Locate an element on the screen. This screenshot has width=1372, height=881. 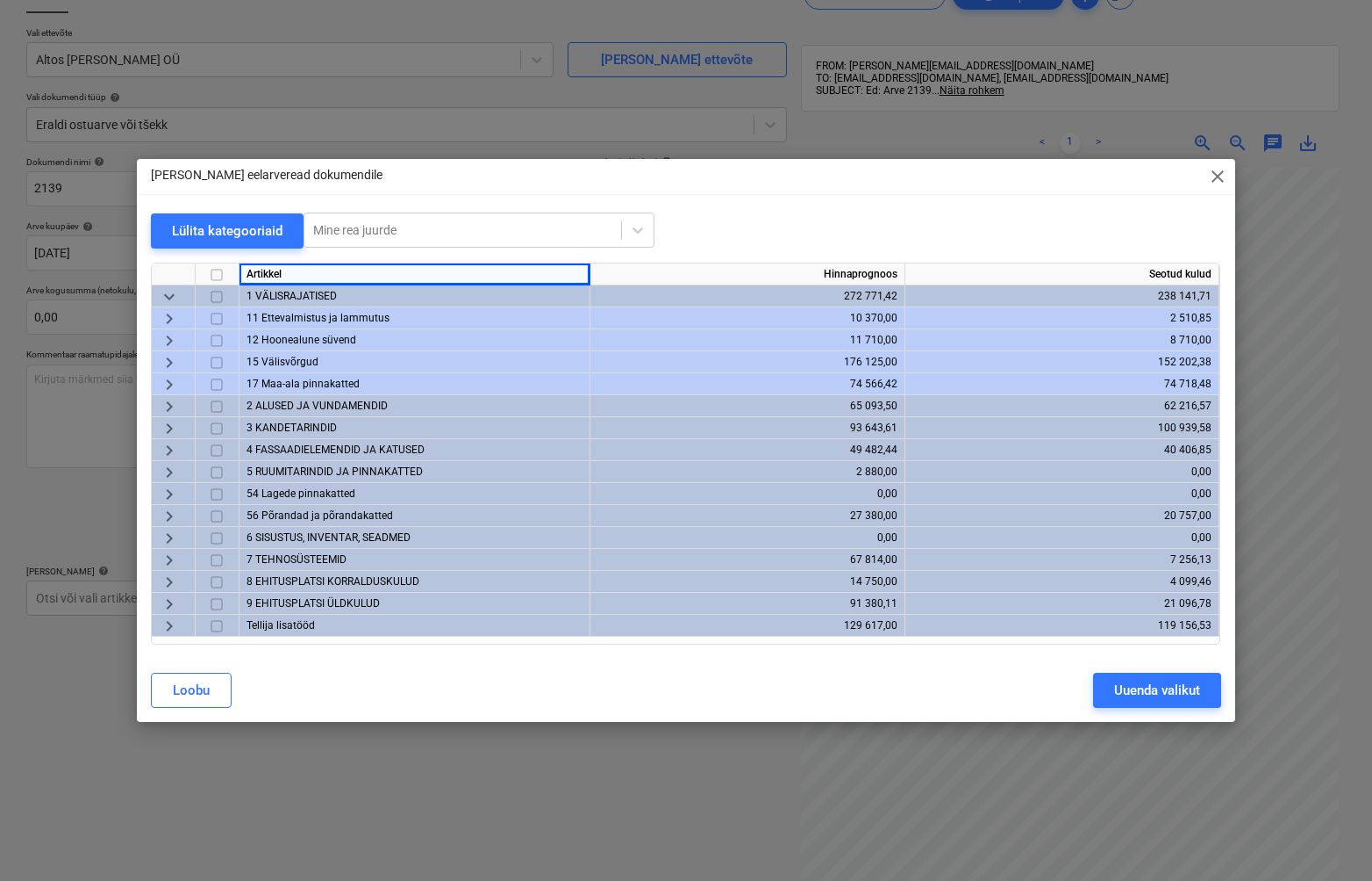
span: Tellija lisatööd is located at coordinates (281, 625).